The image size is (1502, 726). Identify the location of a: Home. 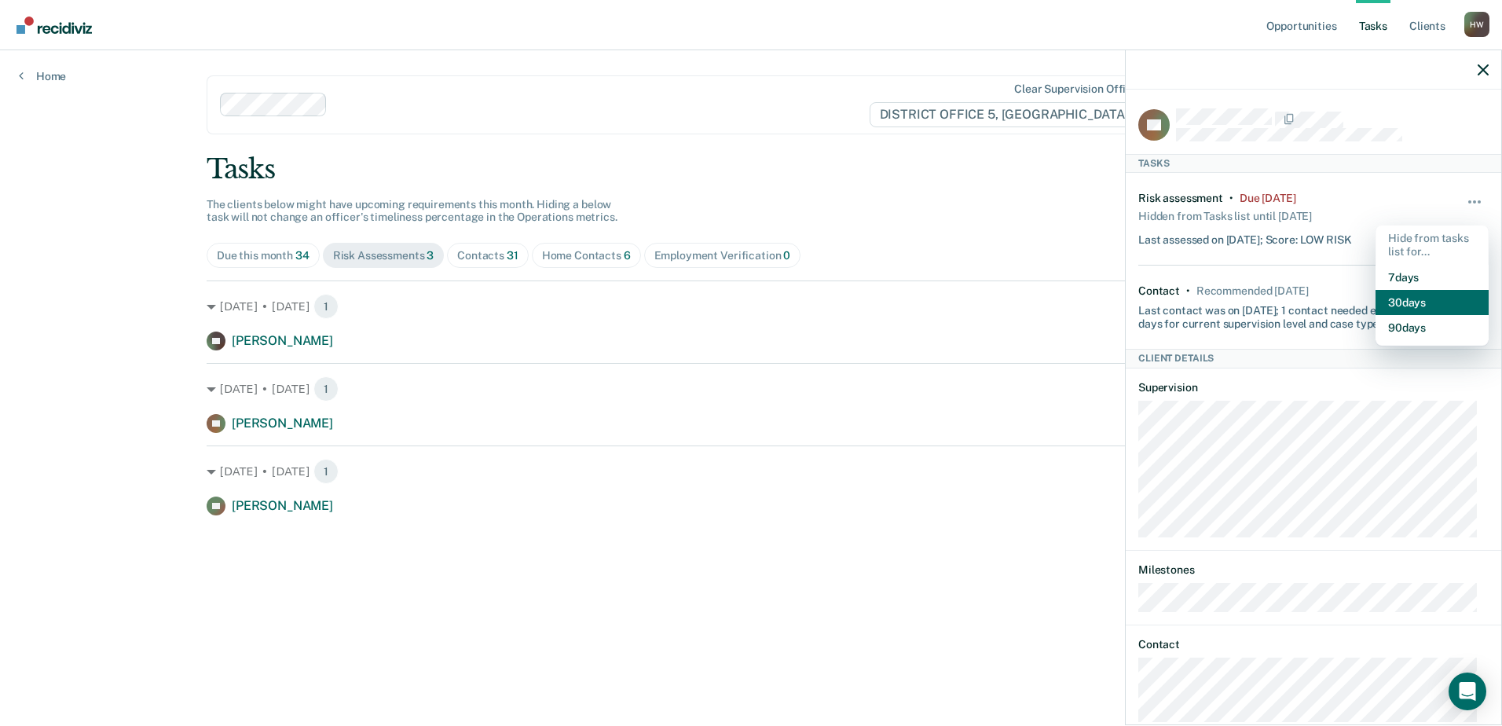
(42, 76).